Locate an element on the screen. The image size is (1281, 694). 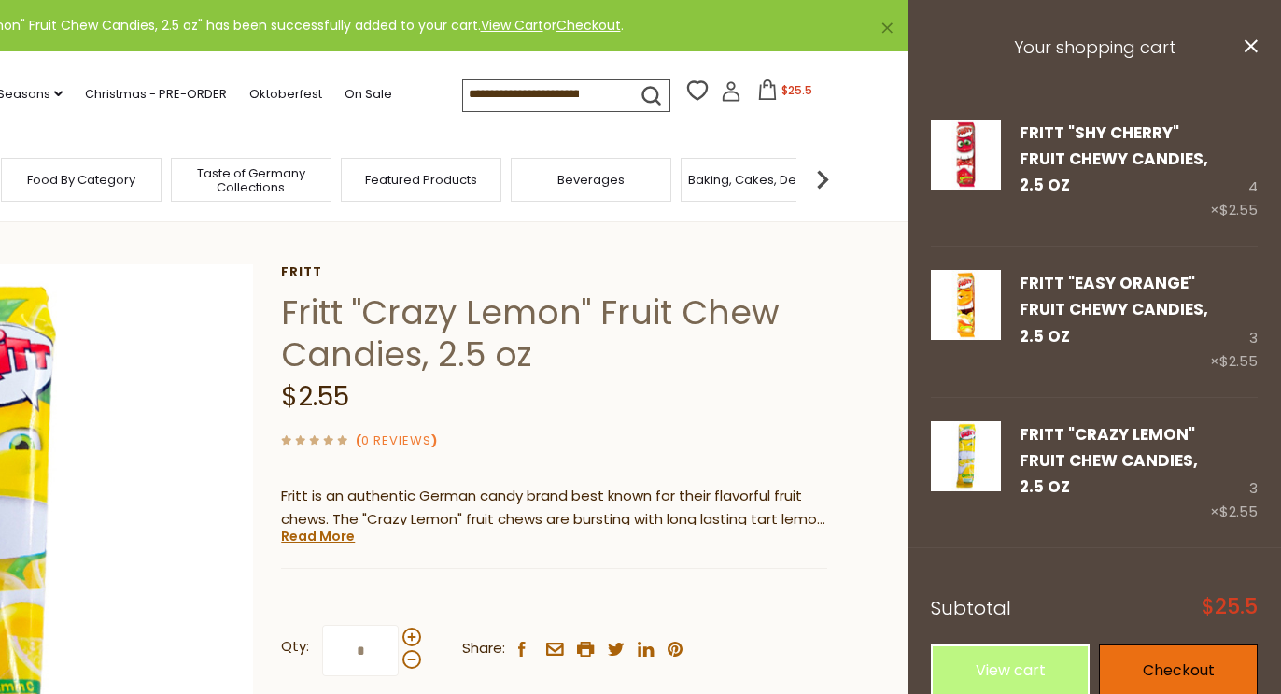
a: Seasons is located at coordinates (87, 215).